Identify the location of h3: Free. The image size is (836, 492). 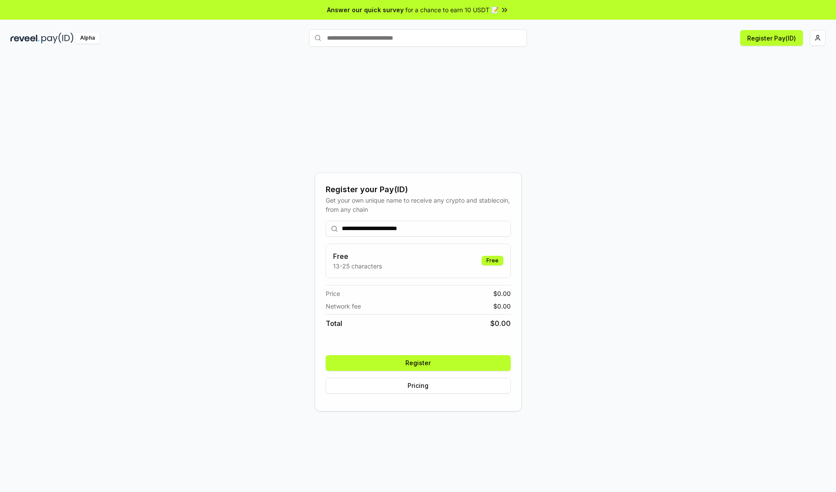
(358, 256).